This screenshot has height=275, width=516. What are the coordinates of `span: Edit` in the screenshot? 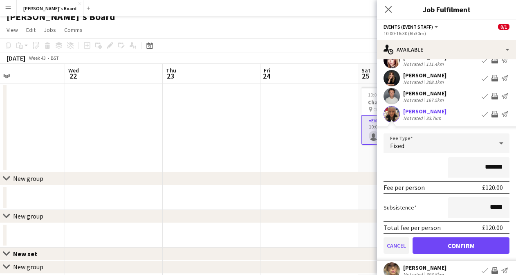 It's located at (31, 30).